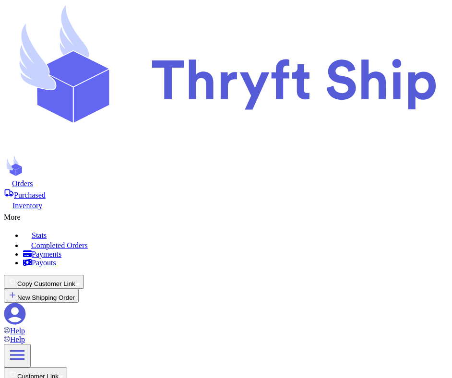 The width and height of the screenshot is (452, 378). Describe the element at coordinates (27, 205) in the screenshot. I see `span: Inventory` at that location.